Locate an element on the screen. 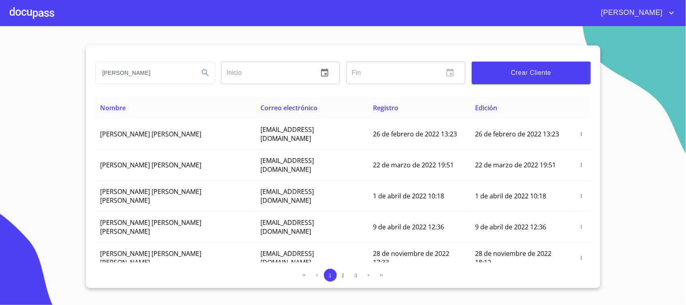 The height and width of the screenshot is (305, 686). span: 3 is located at coordinates (356, 275).